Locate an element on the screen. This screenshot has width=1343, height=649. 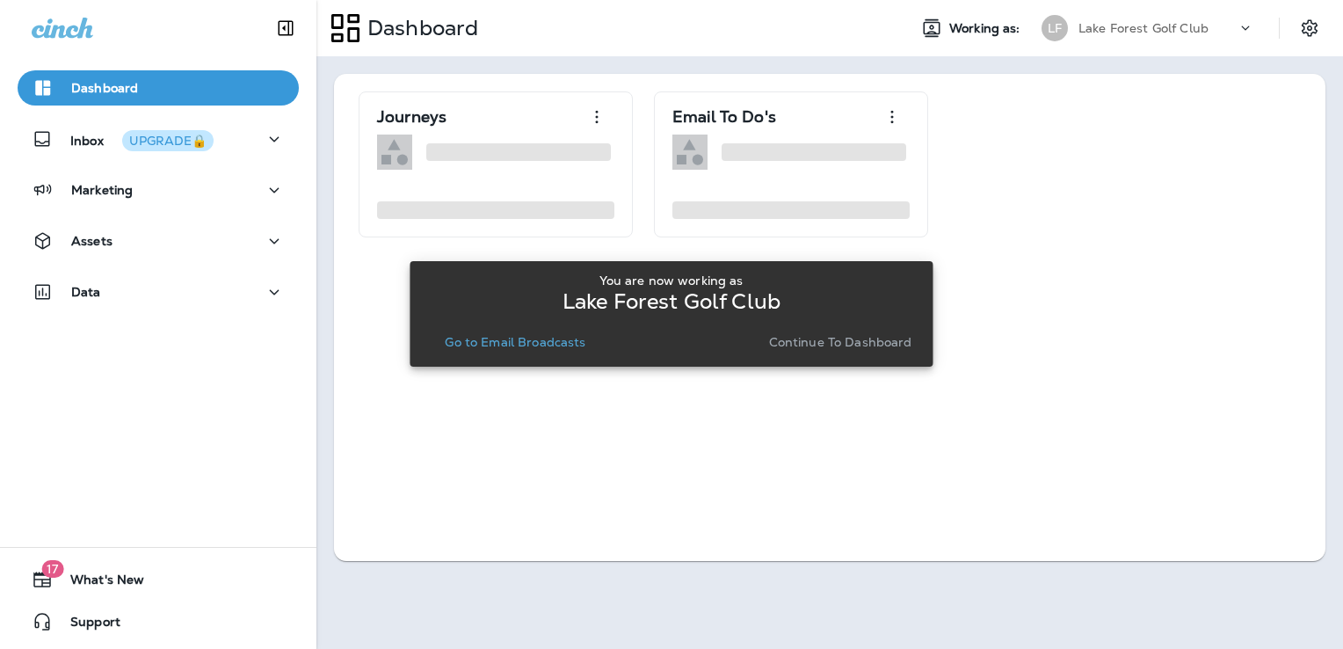
button: InboxUPGRADE🔒 is located at coordinates (158, 139).